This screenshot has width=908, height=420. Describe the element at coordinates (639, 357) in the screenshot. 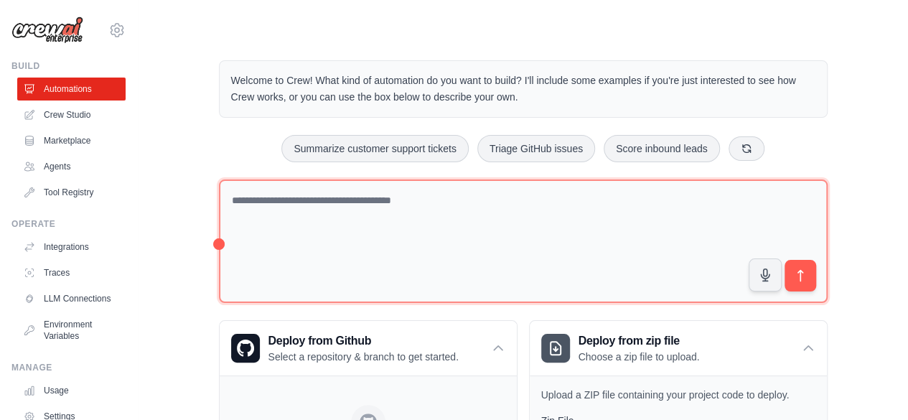

I see `p: Choose a zip file to upload.` at that location.